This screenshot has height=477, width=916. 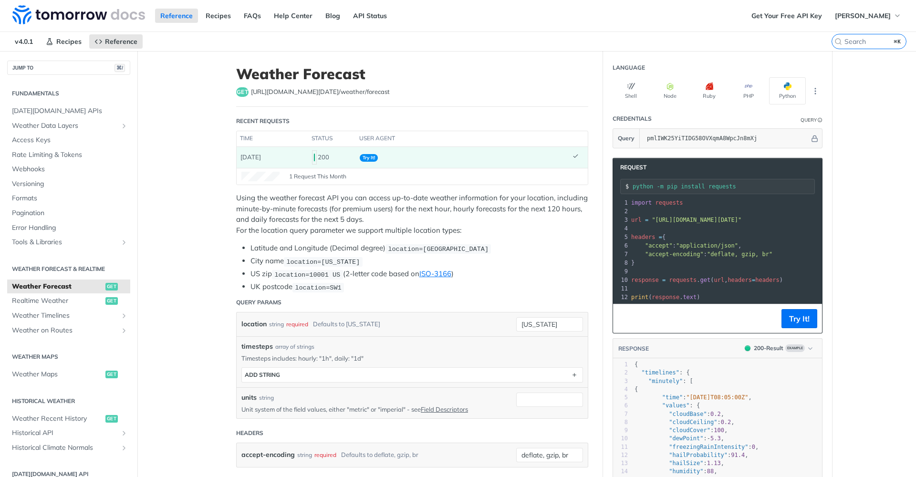 What do you see at coordinates (815, 91) in the screenshot?
I see `svg: More ellipsis` at bounding box center [815, 91].